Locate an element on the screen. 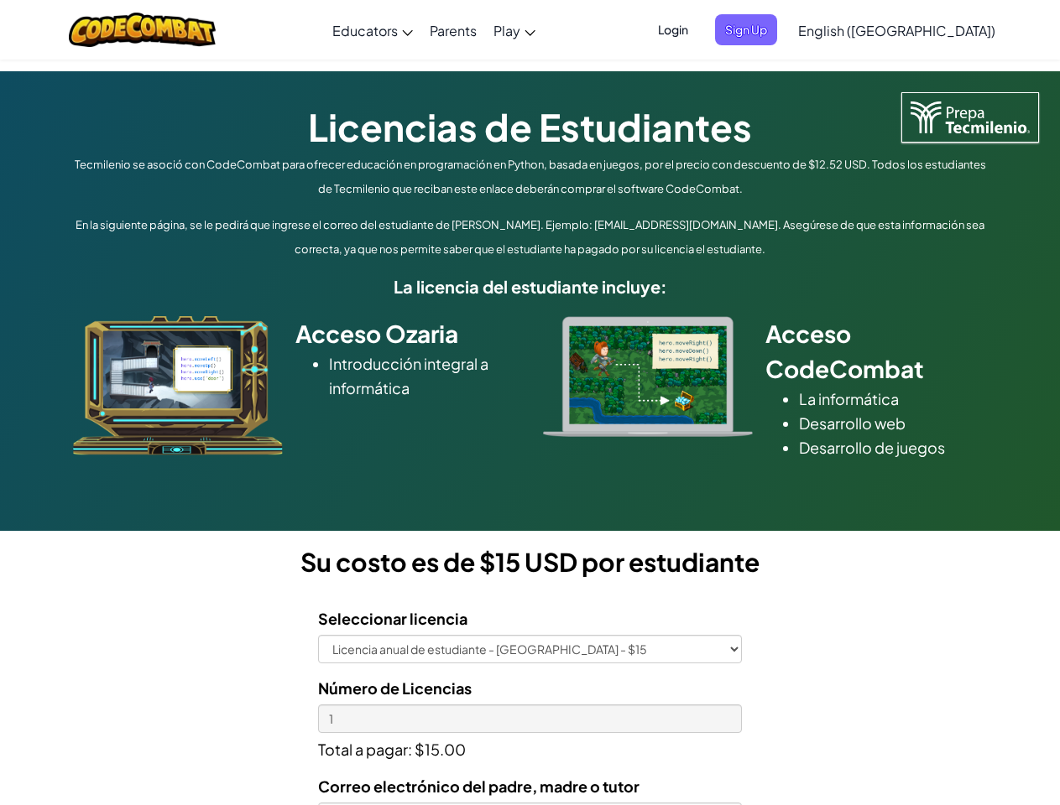 This screenshot has width=1060, height=805. h5: La licencia del estudiante incluye: is located at coordinates (530, 286).